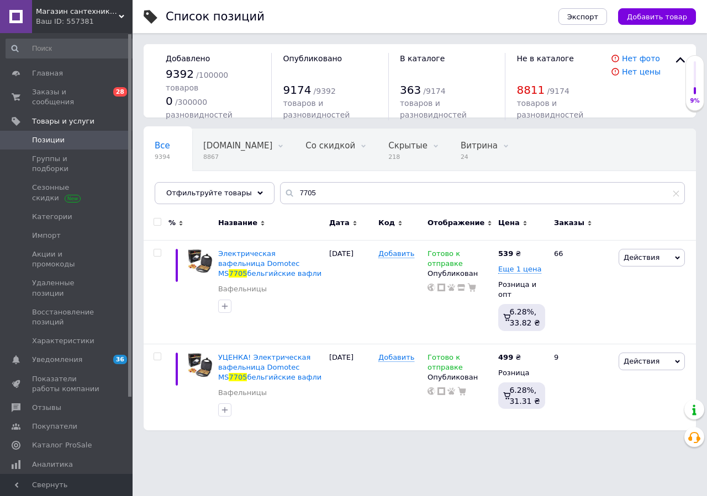 The height and width of the screenshot is (496, 707). What do you see at coordinates (120, 359) in the screenshot?
I see `span: 36` at bounding box center [120, 359].